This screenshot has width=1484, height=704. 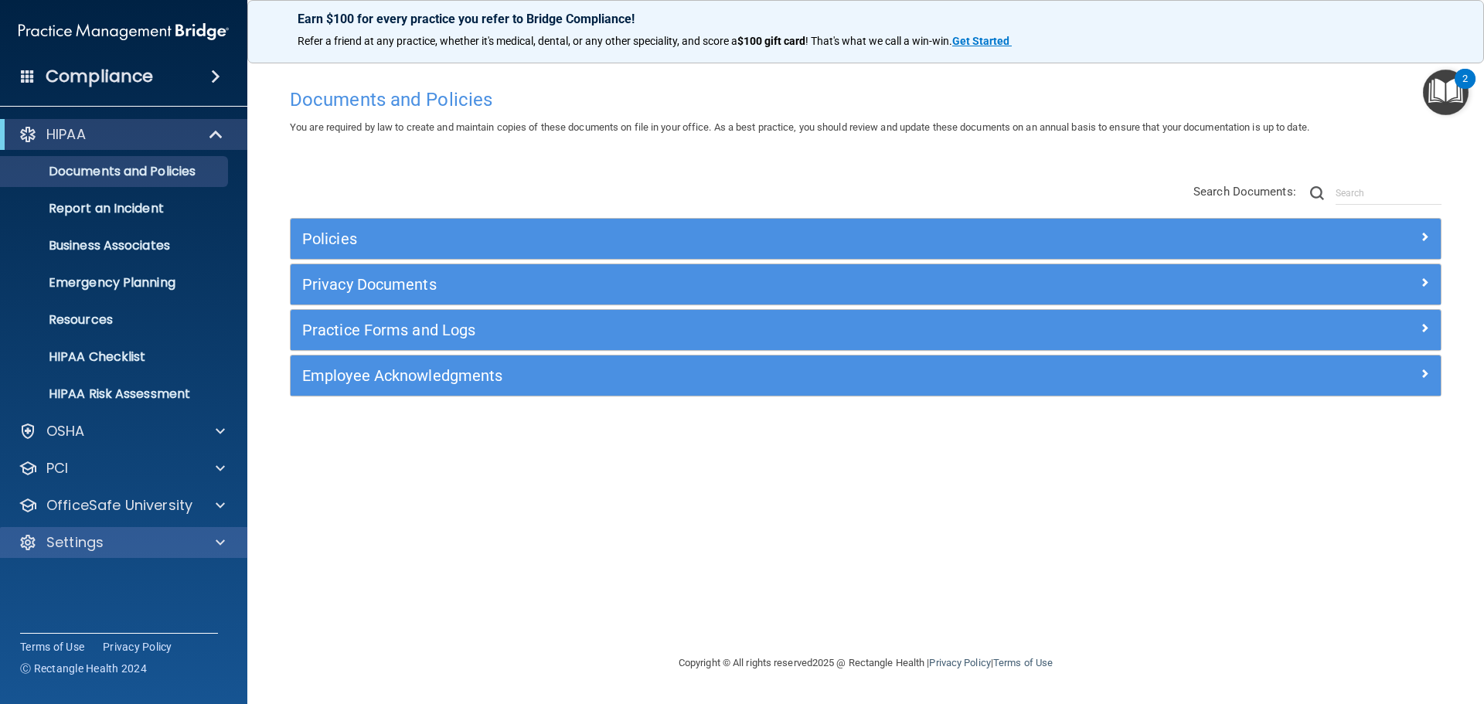 I want to click on span: Ⓒ Rectangle Health 2024, so click(x=83, y=669).